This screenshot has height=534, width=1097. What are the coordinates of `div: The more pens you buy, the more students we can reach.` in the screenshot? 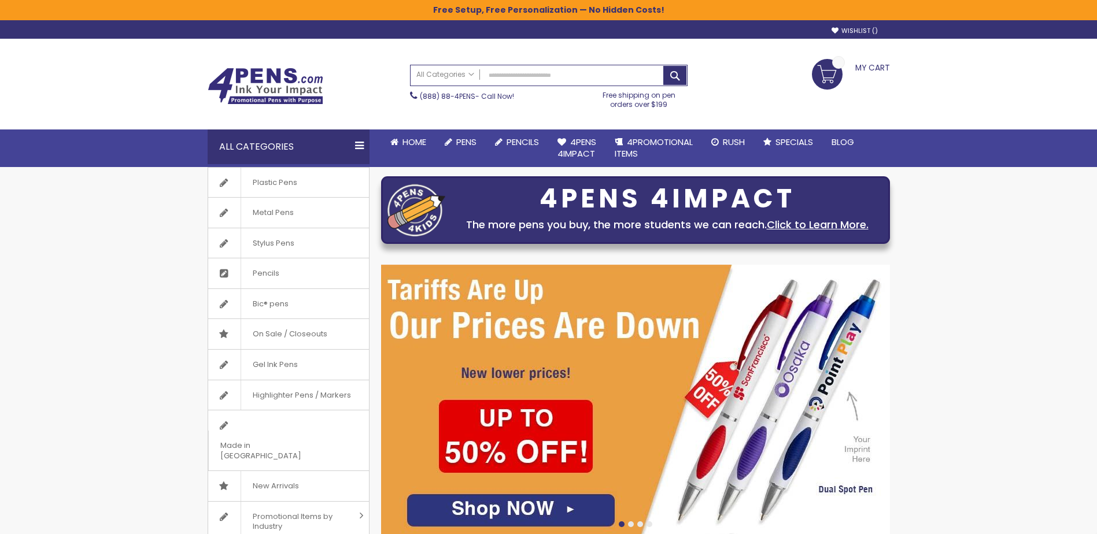 It's located at (668, 225).